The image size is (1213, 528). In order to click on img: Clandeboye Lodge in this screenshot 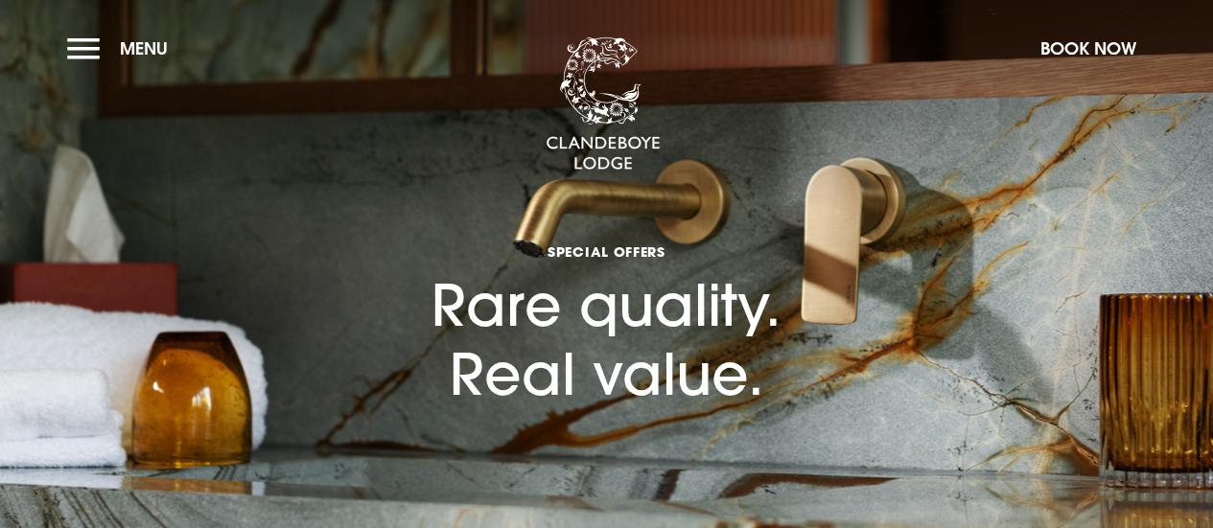, I will do `click(603, 104)`.